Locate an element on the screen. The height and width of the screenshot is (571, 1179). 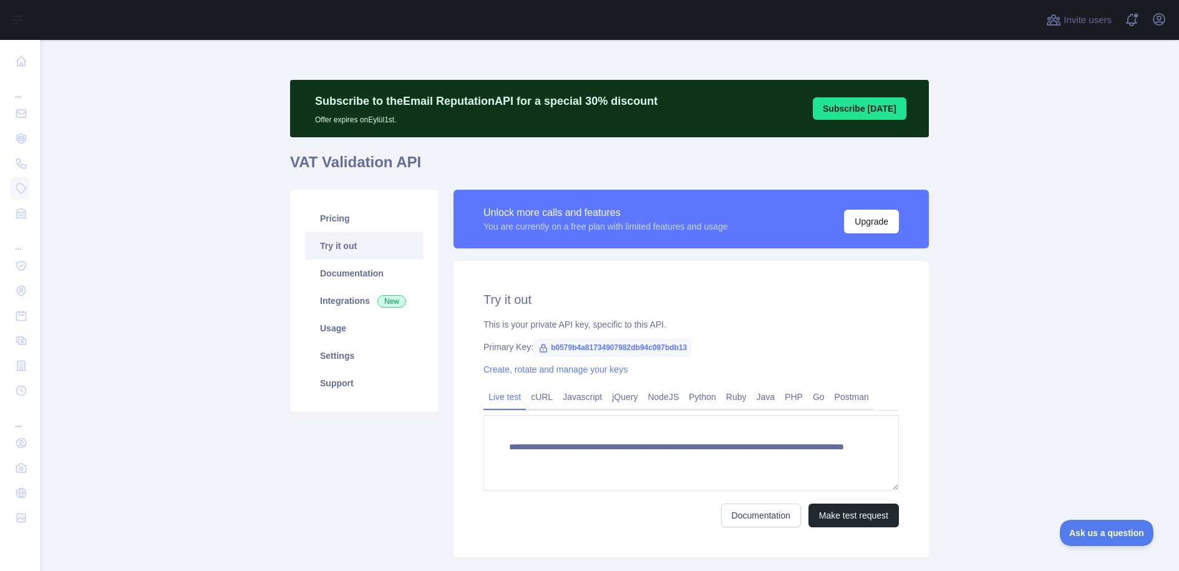
h2: Try it out is located at coordinates (691, 299).